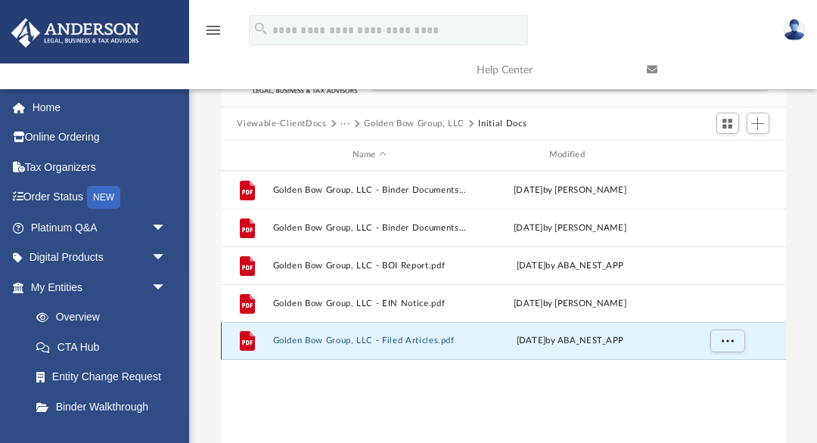 The height and width of the screenshot is (443, 817). What do you see at coordinates (105, 407) in the screenshot?
I see `a: Binder Walkthrough` at bounding box center [105, 407].